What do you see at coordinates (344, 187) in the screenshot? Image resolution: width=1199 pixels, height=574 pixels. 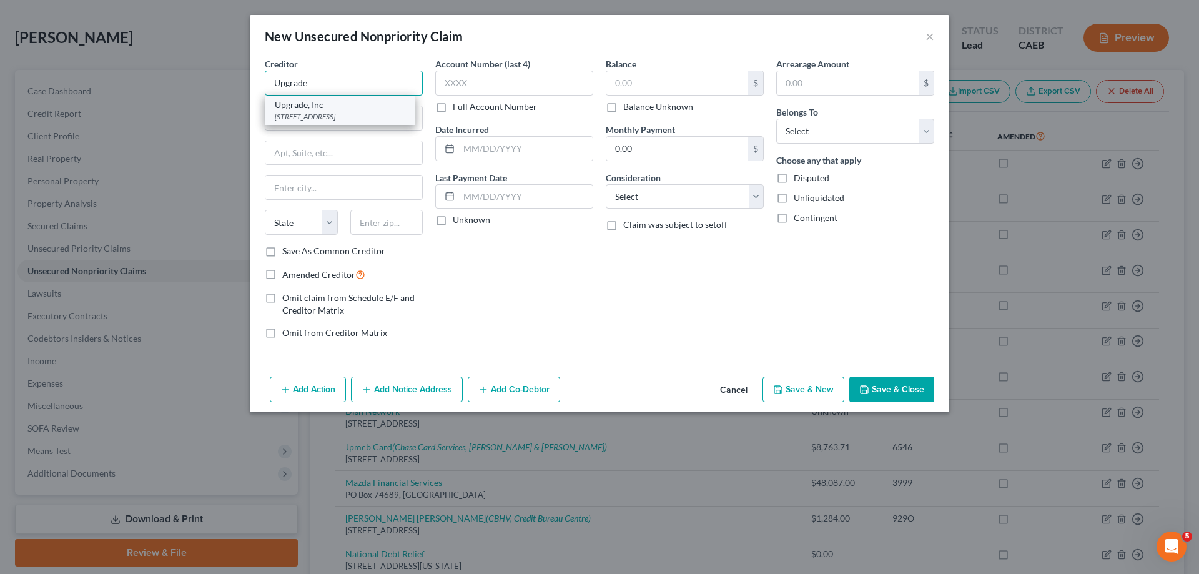 I see `input: Enter city...` at bounding box center [344, 187].